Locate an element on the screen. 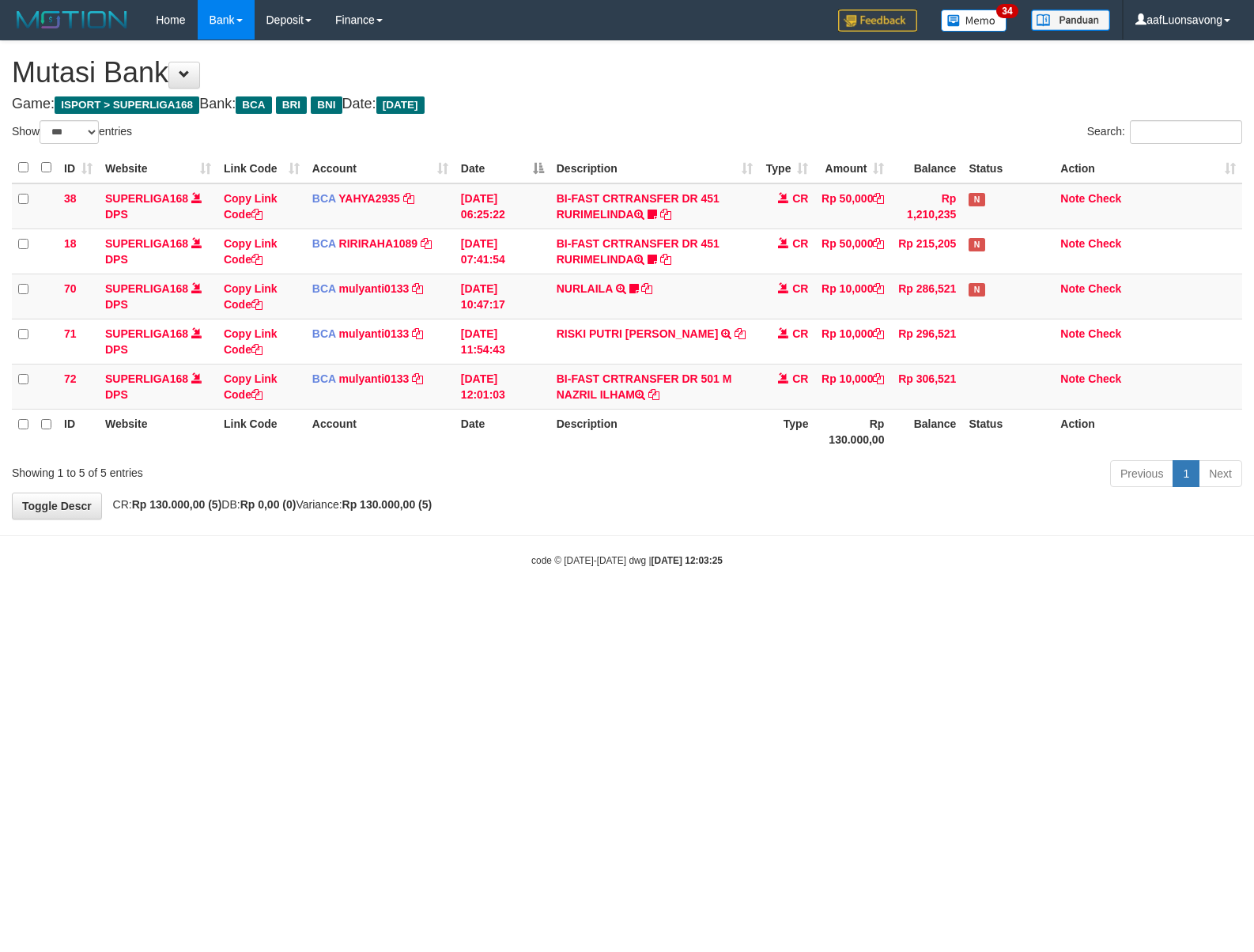 This screenshot has height=952, width=1254. img: Button%20Memo.svg is located at coordinates (974, 21).